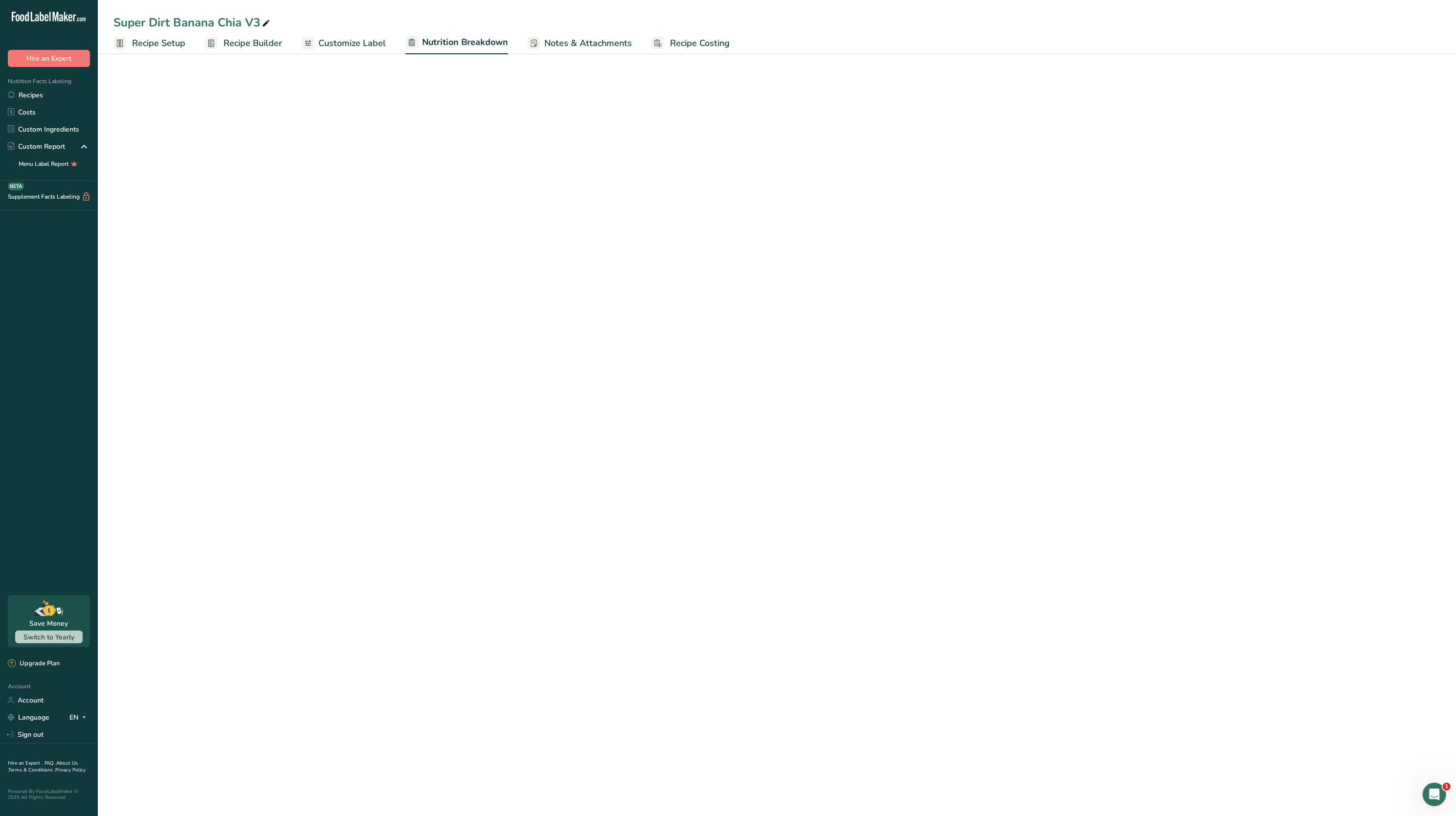 This screenshot has height=816, width=1456. Describe the element at coordinates (580, 43) in the screenshot. I see `a: Notes & Attachments` at that location.